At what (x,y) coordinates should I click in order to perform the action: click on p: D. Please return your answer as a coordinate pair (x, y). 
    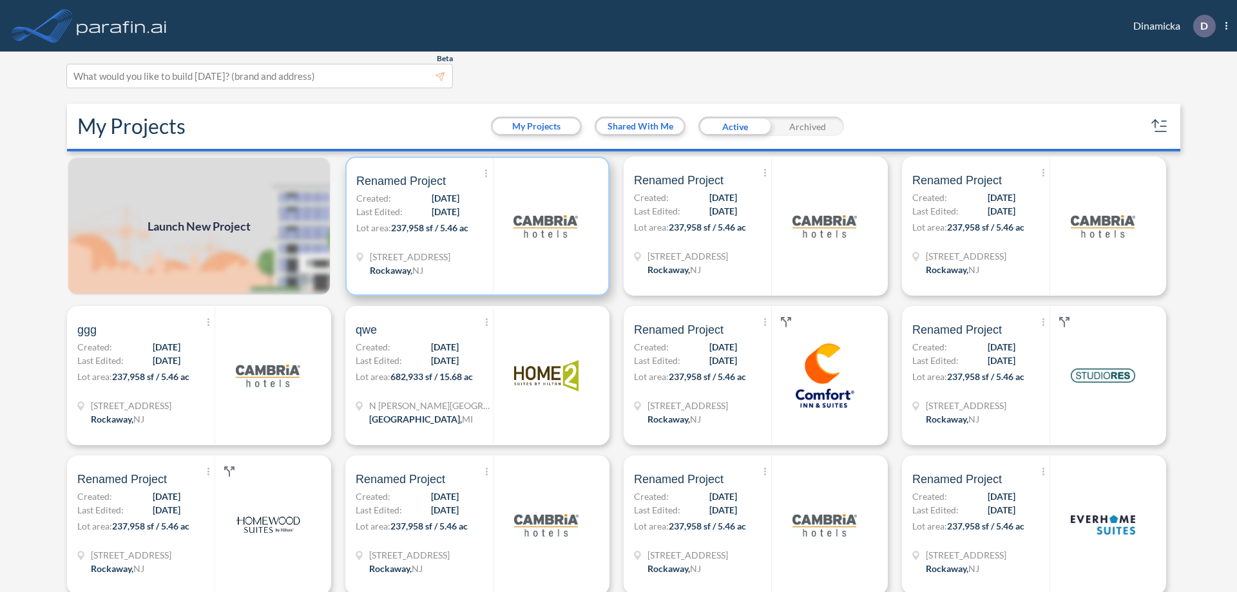
    Looking at the image, I should click on (1204, 26).